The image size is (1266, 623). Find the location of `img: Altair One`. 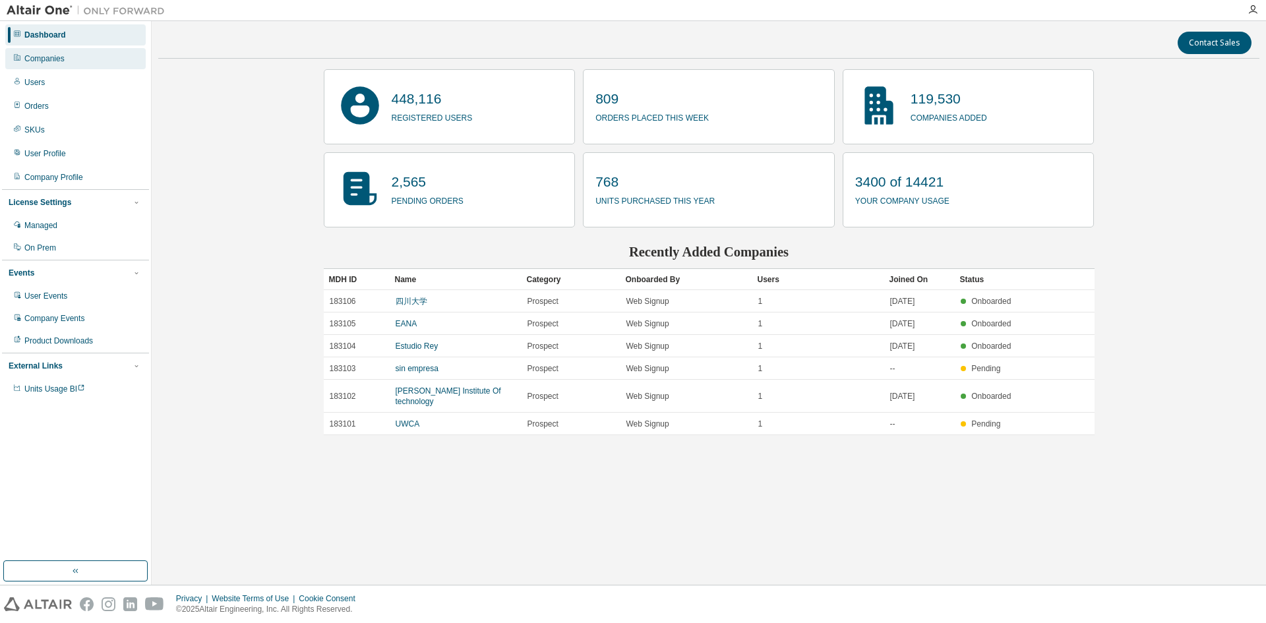

img: Altair One is located at coordinates (89, 11).